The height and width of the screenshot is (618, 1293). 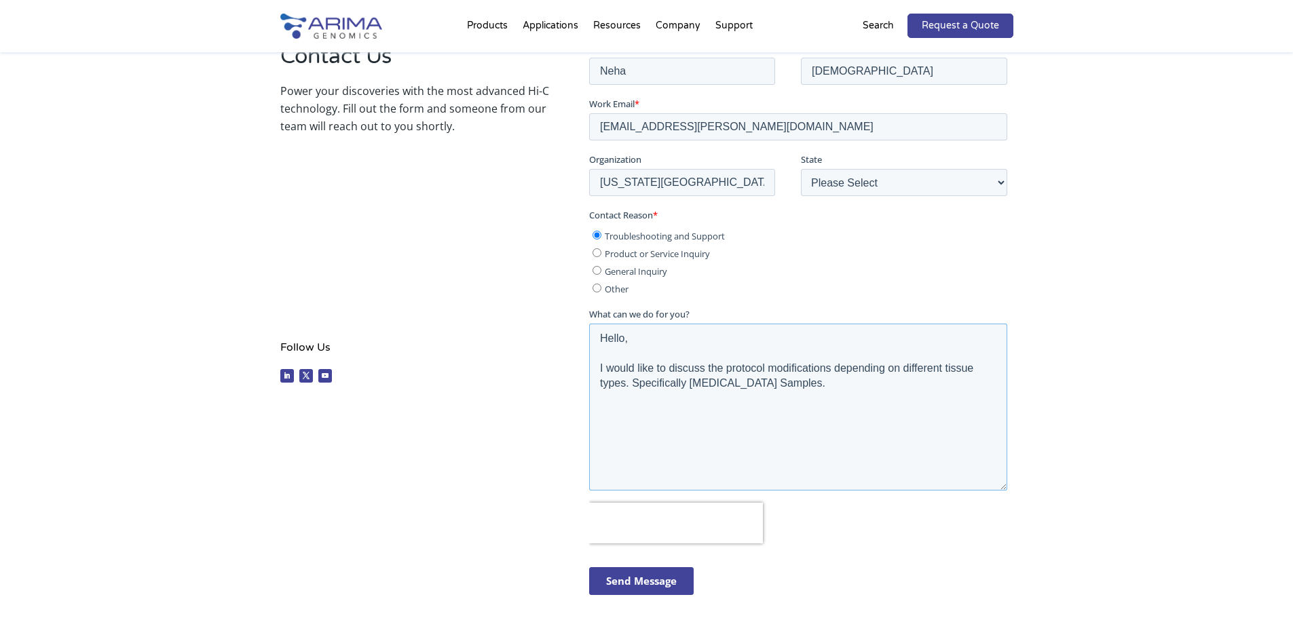 What do you see at coordinates (960, 26) in the screenshot?
I see `a: Request a Quote` at bounding box center [960, 26].